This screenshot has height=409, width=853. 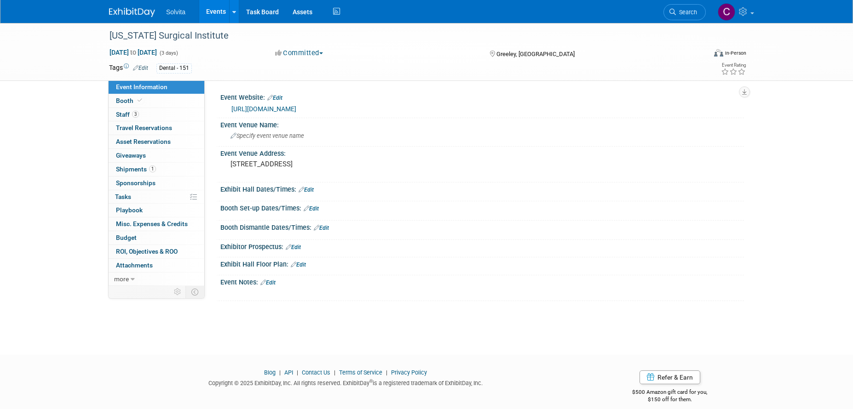 I want to click on span: Event Information, so click(x=142, y=87).